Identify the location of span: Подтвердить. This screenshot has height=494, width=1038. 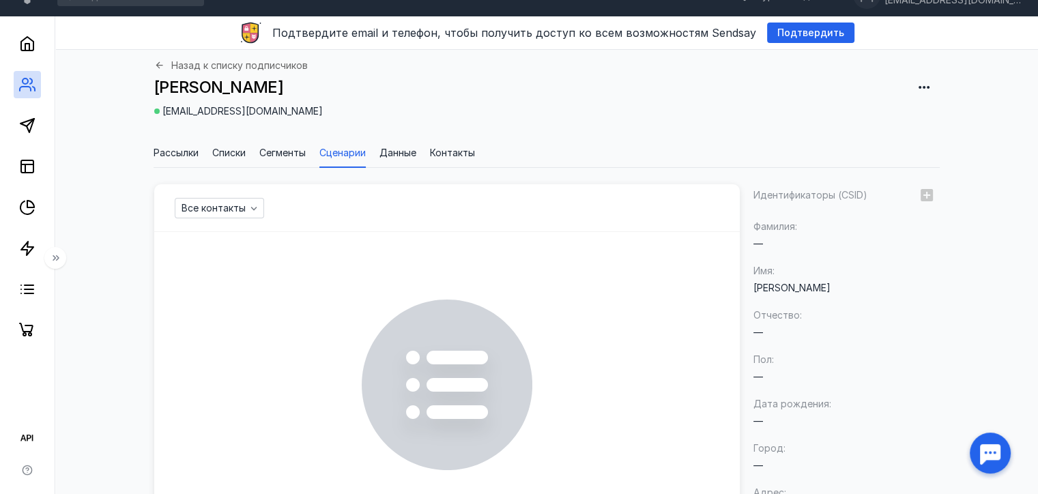
(811, 33).